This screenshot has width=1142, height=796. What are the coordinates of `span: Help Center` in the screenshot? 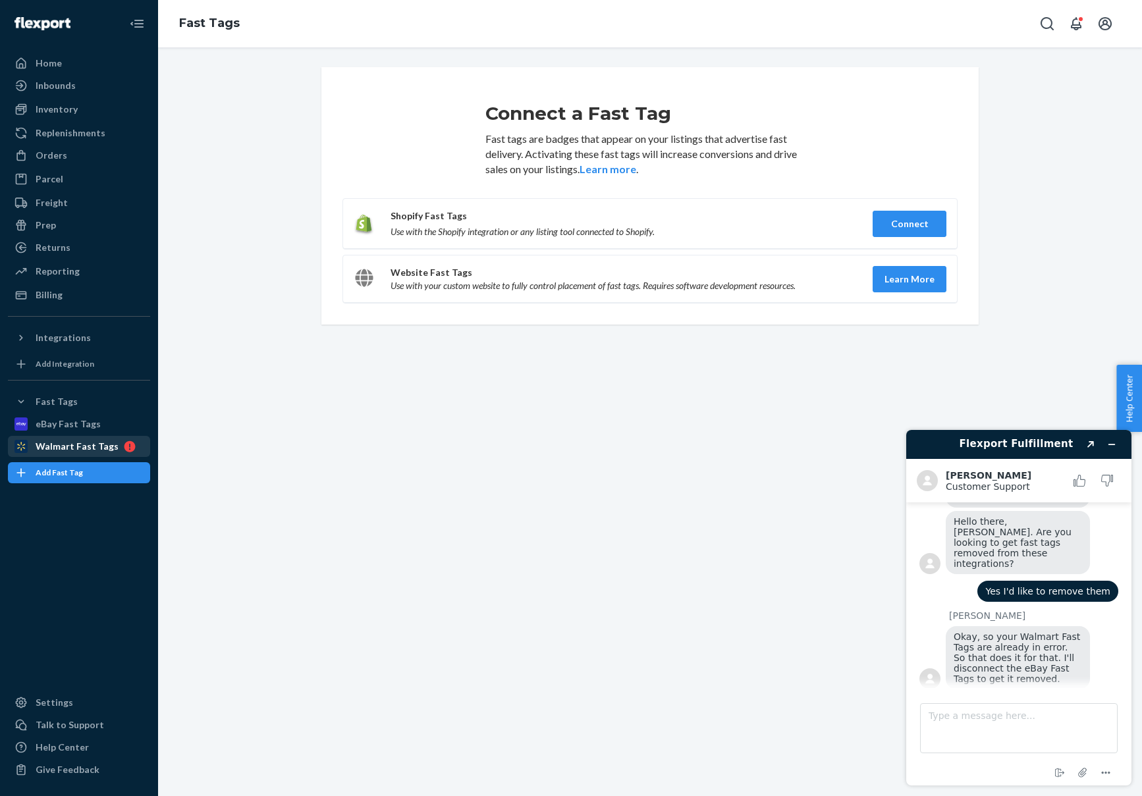 It's located at (1129, 399).